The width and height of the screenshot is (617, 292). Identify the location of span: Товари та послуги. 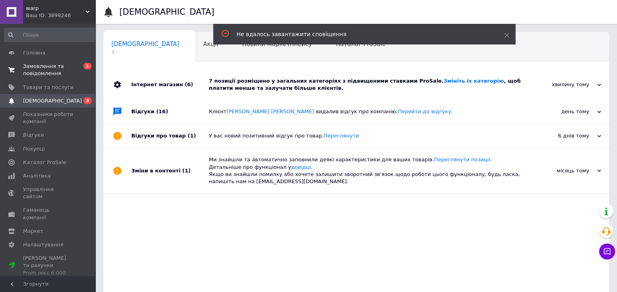
(48, 88).